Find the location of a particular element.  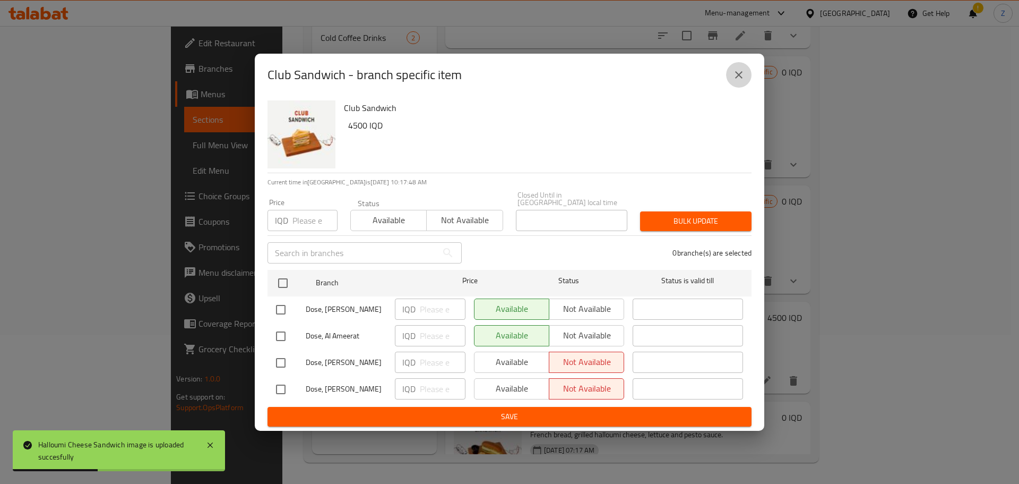

button: Available is located at coordinates (389, 220).